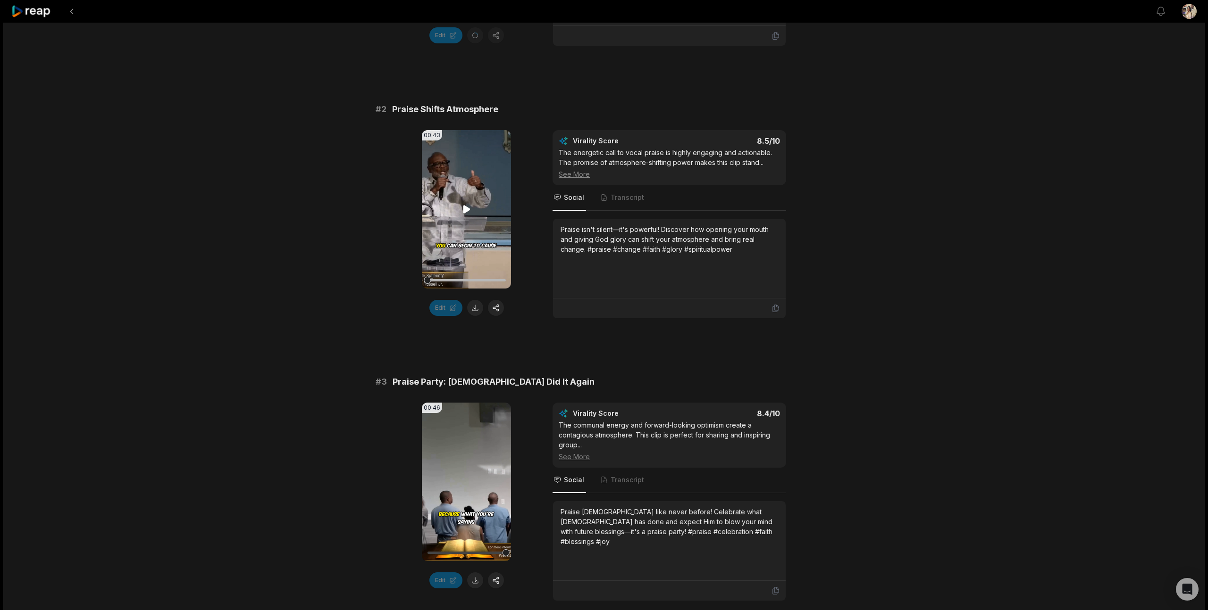  What do you see at coordinates (669, 441) in the screenshot?
I see `div: The communal energy and forward-looking optimism create a contagious atmosphere. This clip is per...` at bounding box center [669, 441].